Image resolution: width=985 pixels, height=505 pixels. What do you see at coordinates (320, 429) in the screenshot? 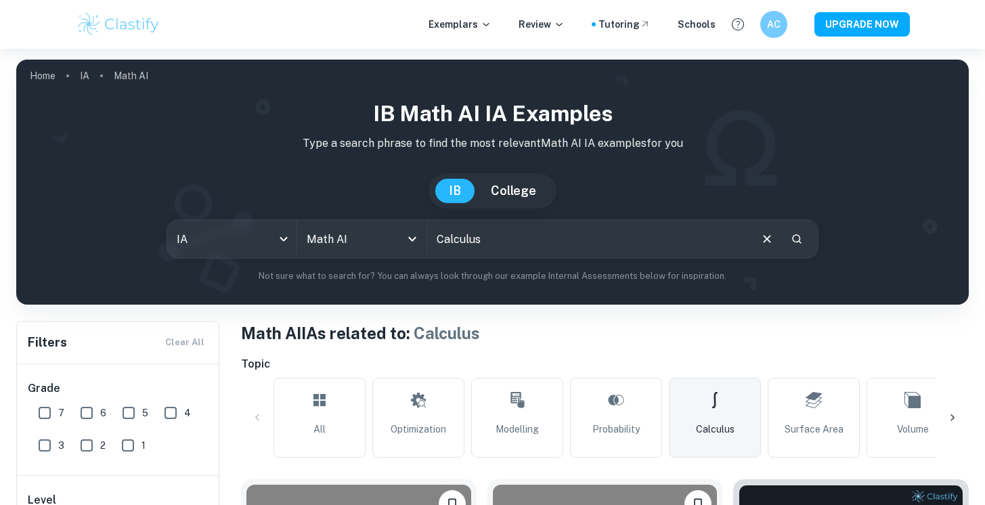
I see `span: All` at bounding box center [320, 429].